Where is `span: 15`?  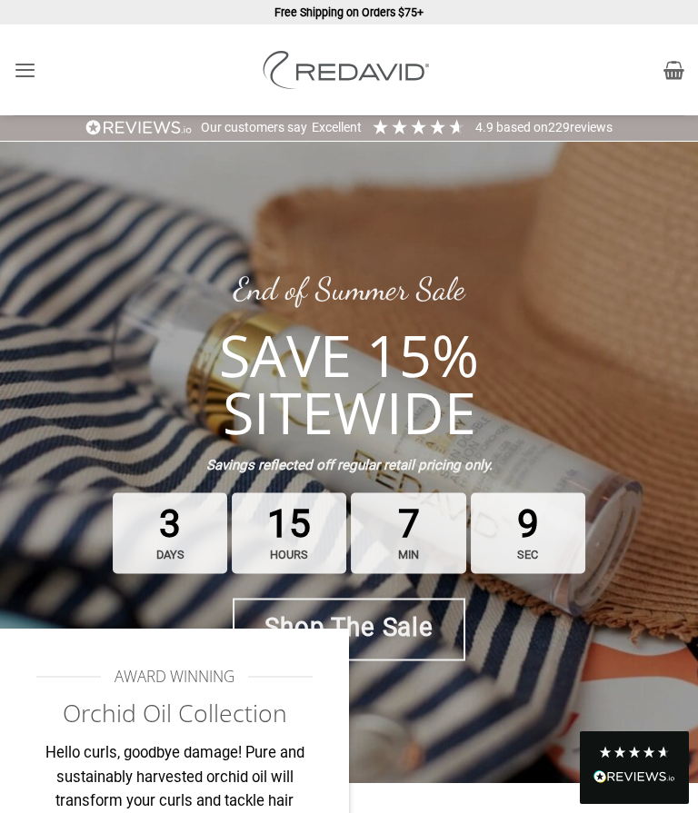 span: 15 is located at coordinates (289, 532).